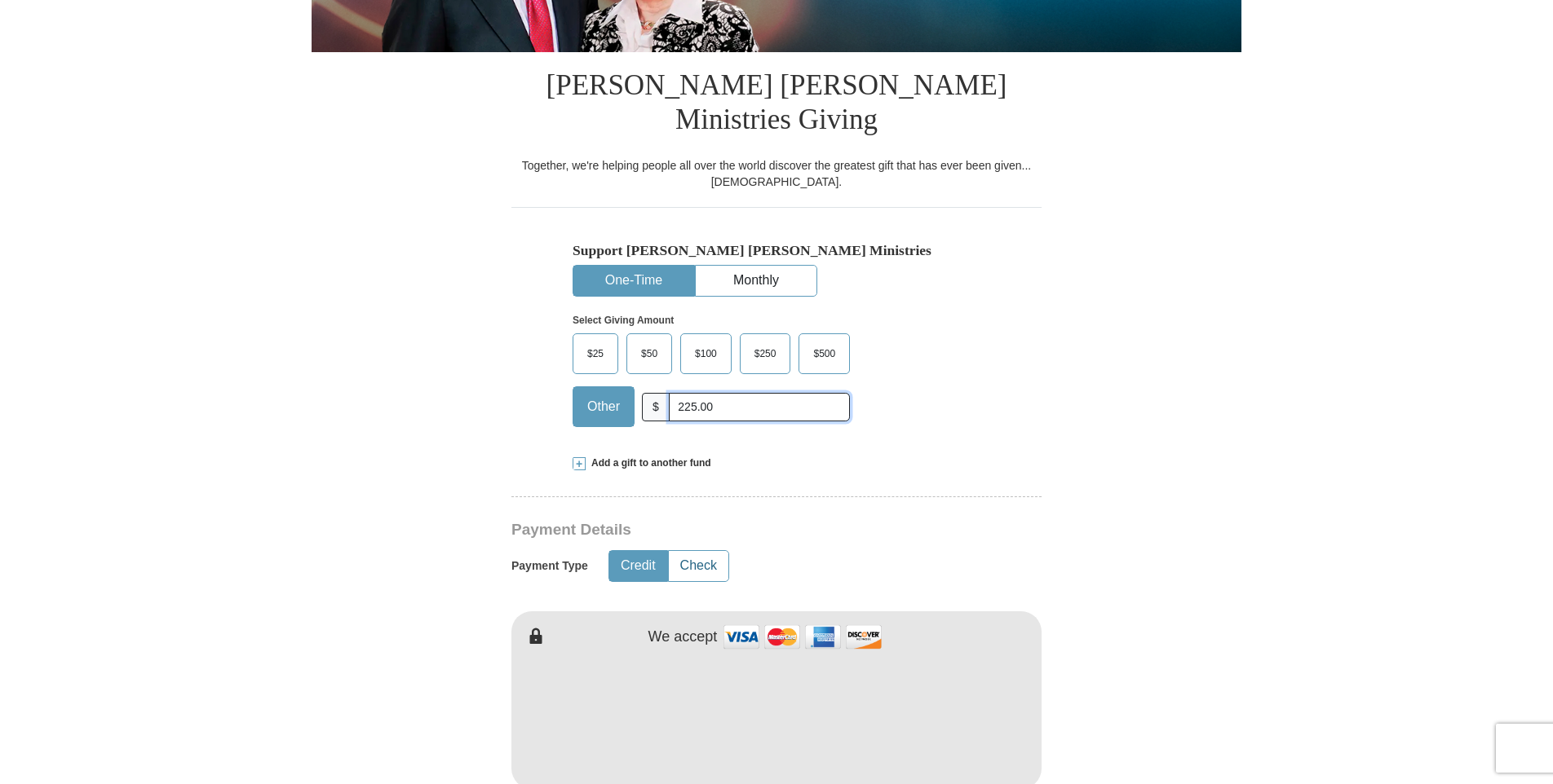  I want to click on span: $25, so click(595, 354).